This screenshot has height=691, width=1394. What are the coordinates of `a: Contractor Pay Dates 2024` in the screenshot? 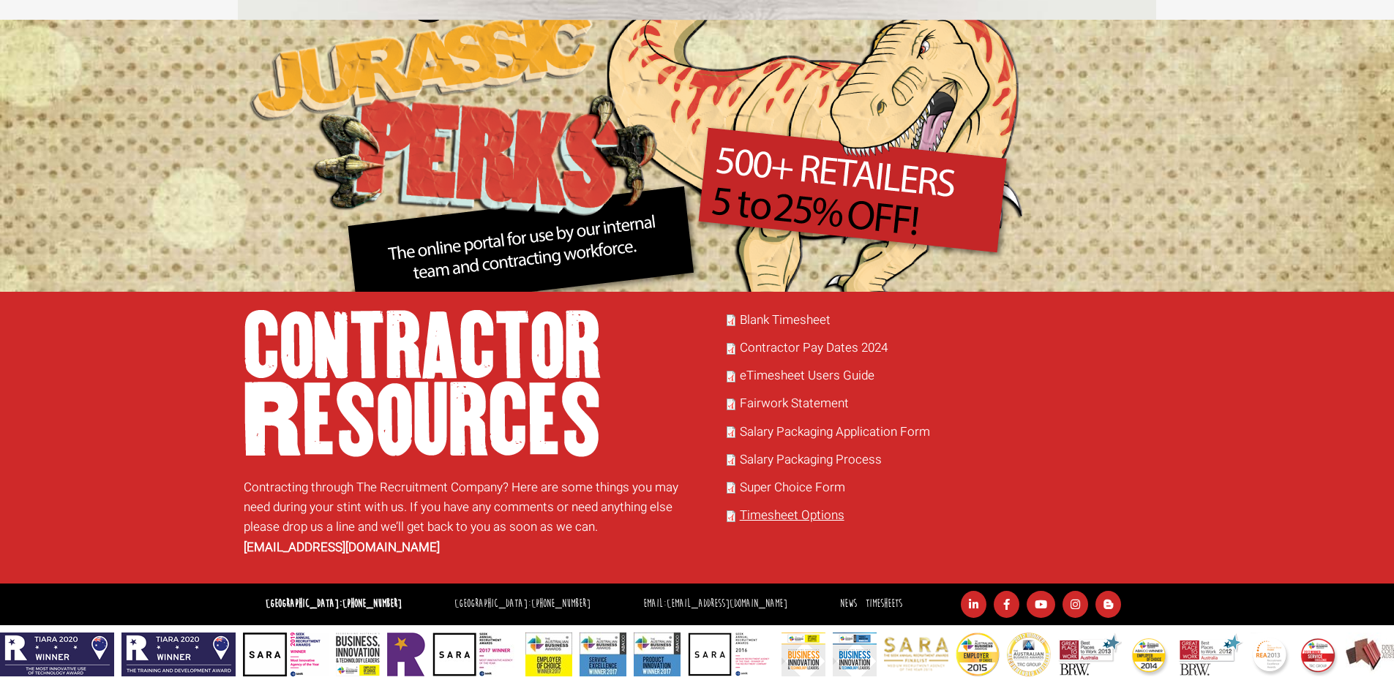 It's located at (814, 348).